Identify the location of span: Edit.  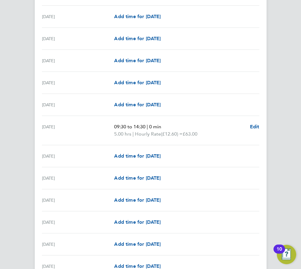
(254, 126).